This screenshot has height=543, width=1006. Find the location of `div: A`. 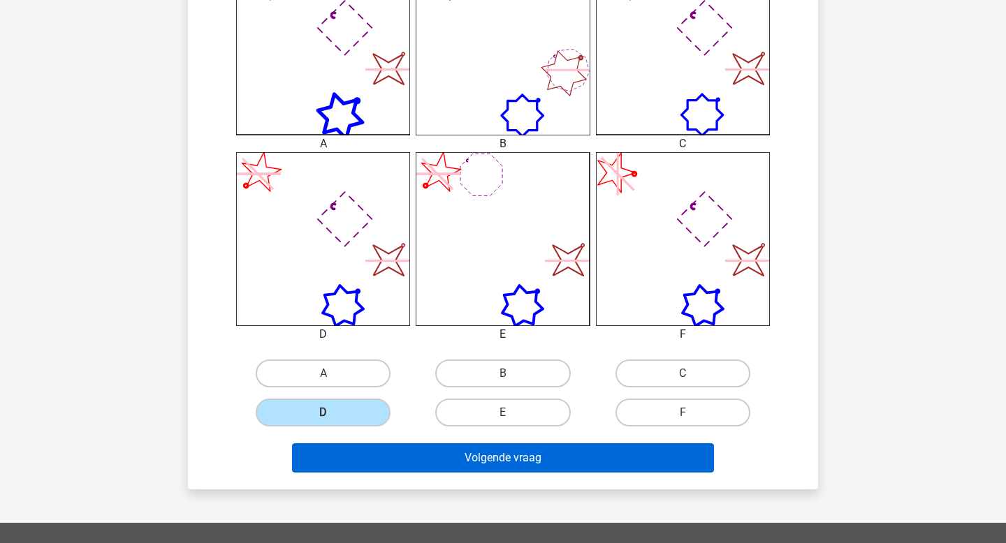

div: A is located at coordinates (323, 144).